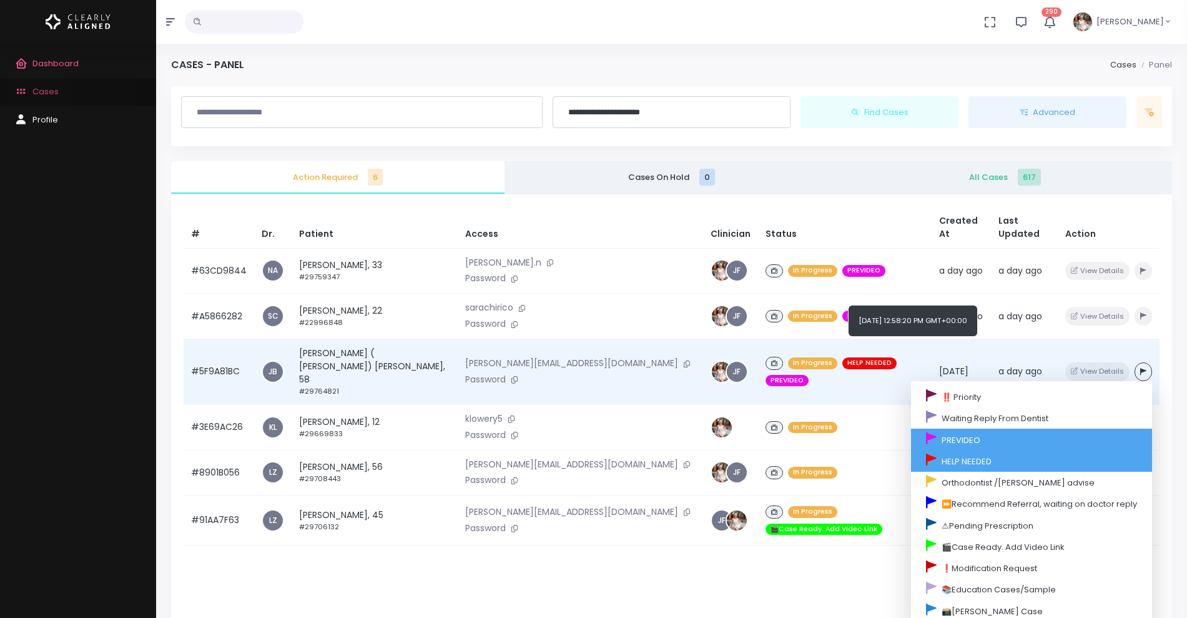 The height and width of the screenshot is (618, 1187). Describe the element at coordinates (962, 227) in the screenshot. I see `th: Created At` at that location.